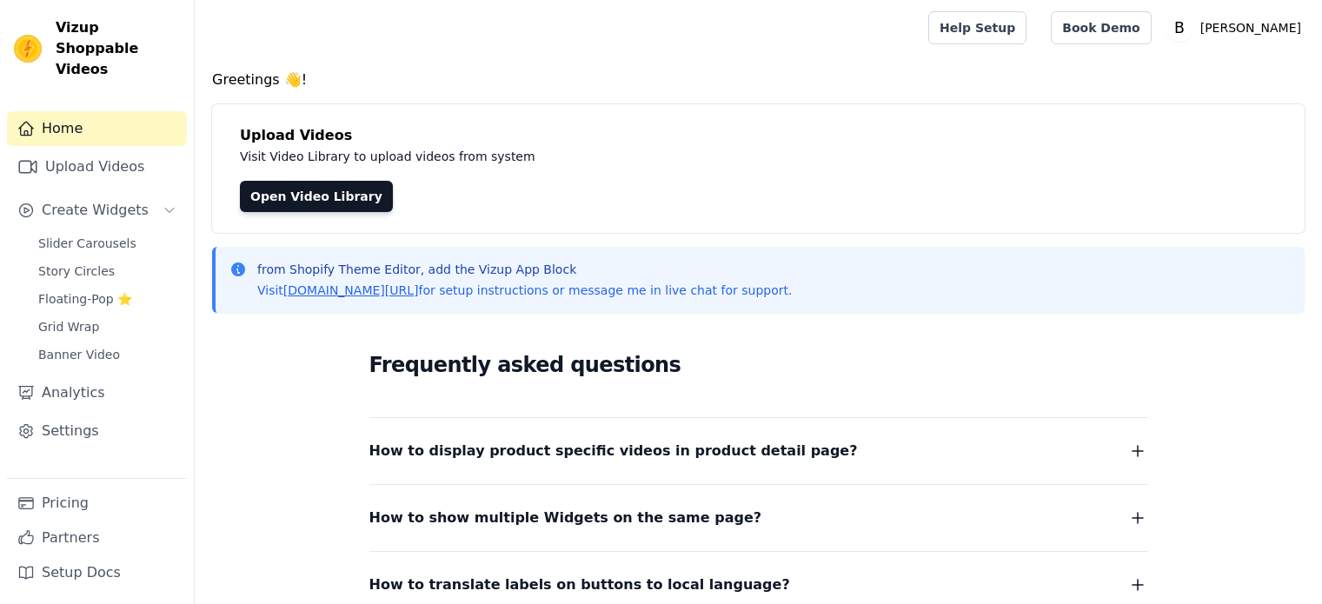 The height and width of the screenshot is (604, 1322). What do you see at coordinates (316, 197) in the screenshot?
I see `a: Open Video Library` at bounding box center [316, 197].